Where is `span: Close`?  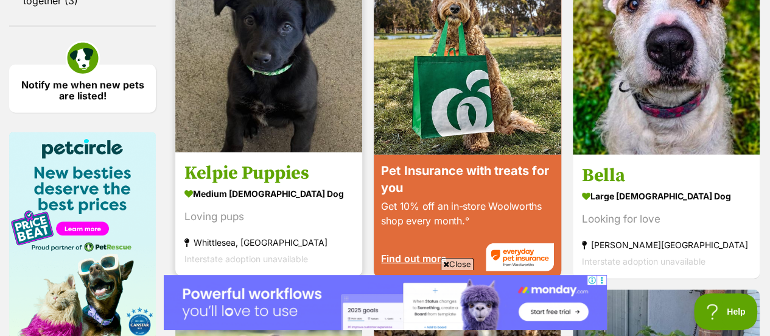 span: Close is located at coordinates (457, 264).